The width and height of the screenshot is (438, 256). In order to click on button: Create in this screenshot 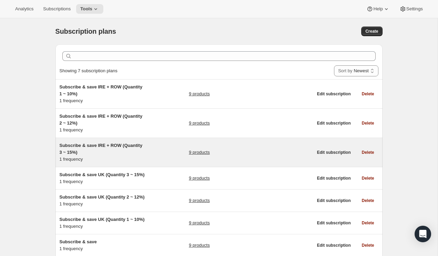, I will do `click(372, 31)`.